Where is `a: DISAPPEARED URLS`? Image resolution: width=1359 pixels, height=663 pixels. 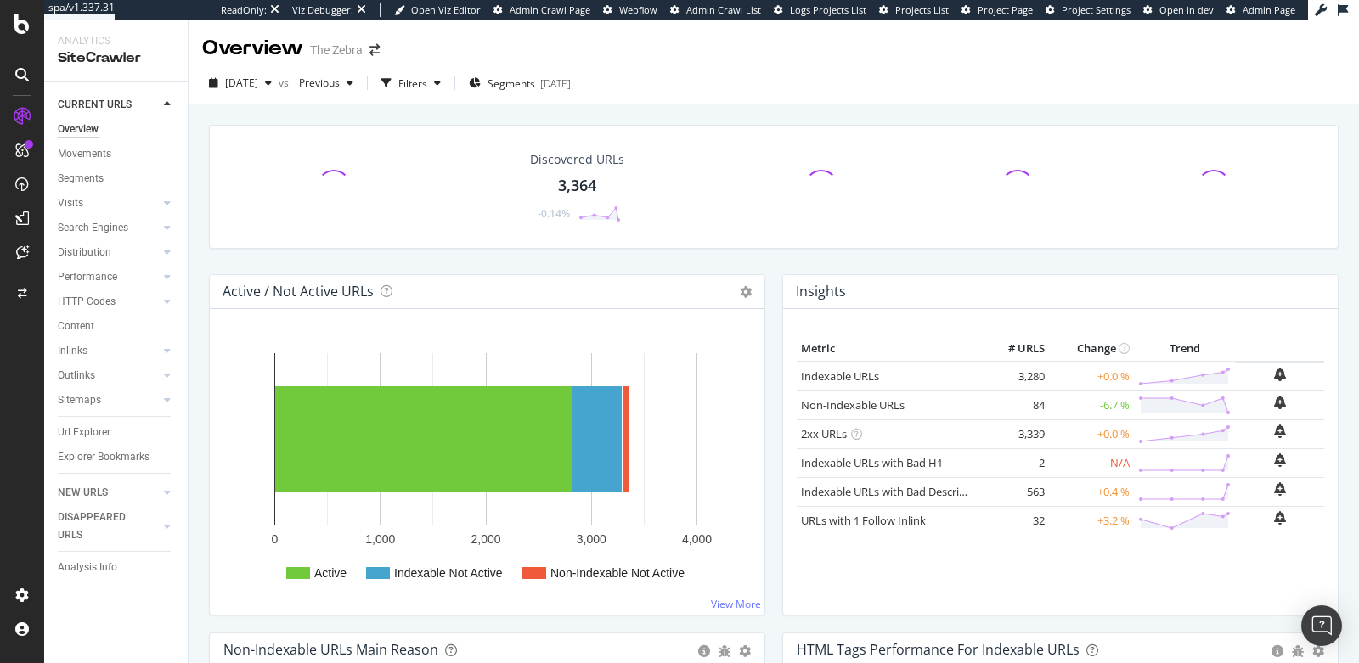 a: DISAPPEARED URLS is located at coordinates (108, 527).